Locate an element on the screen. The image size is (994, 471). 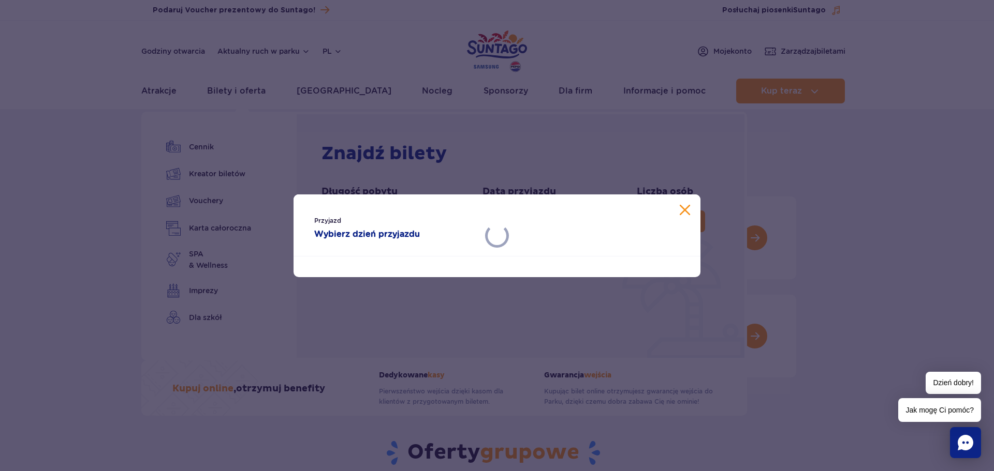
strong: Wybierz dzień przyjazdu is located at coordinates (395, 234).